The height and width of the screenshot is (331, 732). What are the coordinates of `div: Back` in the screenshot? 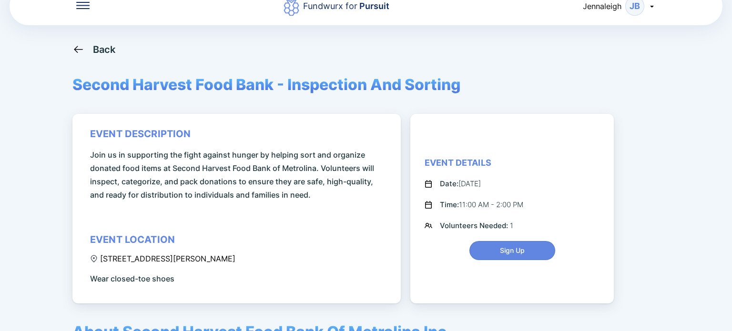 It's located at (104, 50).